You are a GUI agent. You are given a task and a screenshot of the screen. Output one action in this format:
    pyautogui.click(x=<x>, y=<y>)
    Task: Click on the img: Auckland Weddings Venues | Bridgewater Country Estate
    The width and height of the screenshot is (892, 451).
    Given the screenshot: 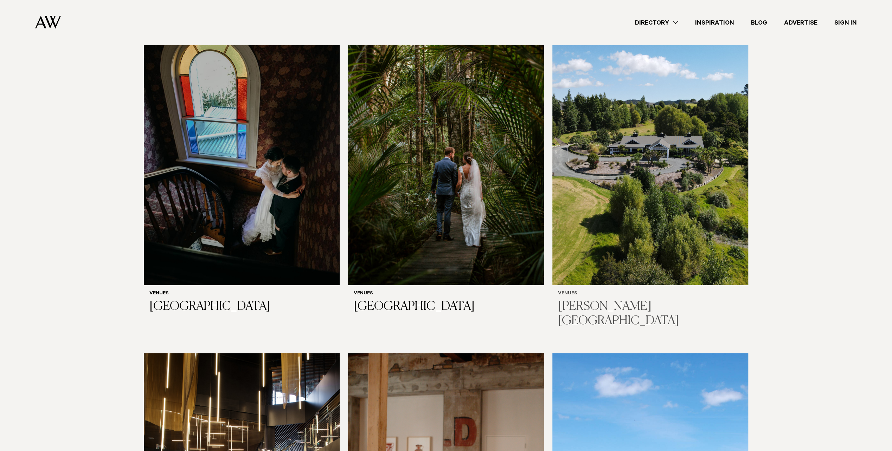 What is the action you would take?
    pyautogui.click(x=446, y=154)
    